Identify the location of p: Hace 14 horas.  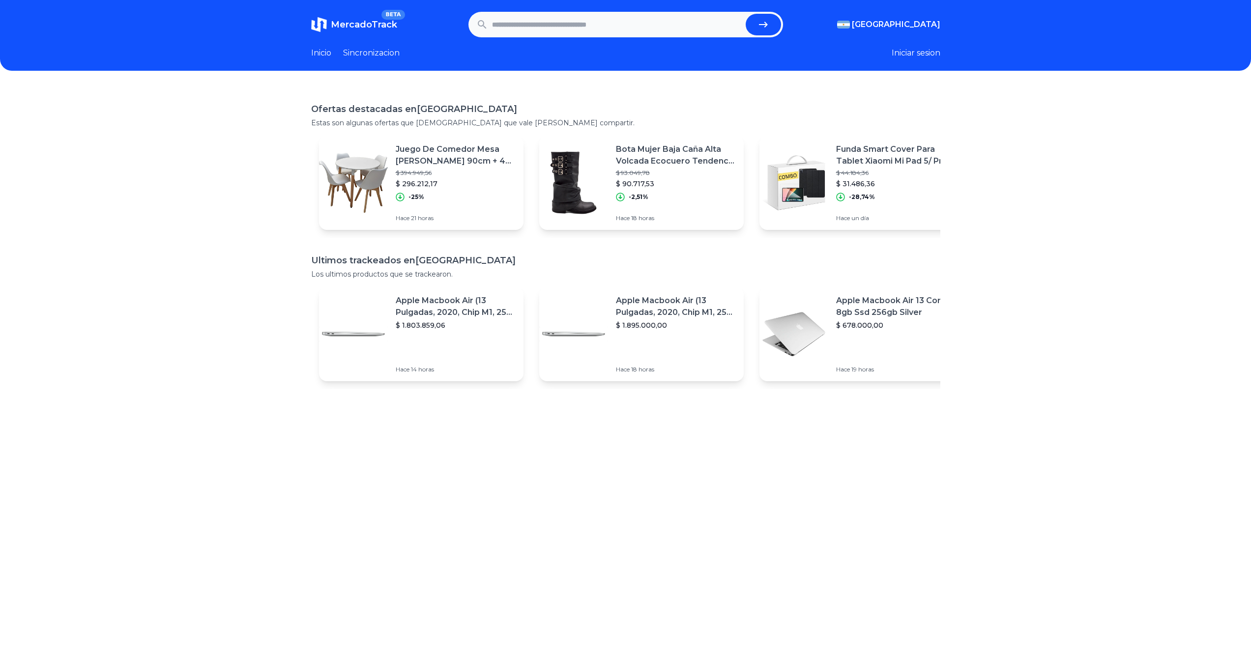
(456, 370).